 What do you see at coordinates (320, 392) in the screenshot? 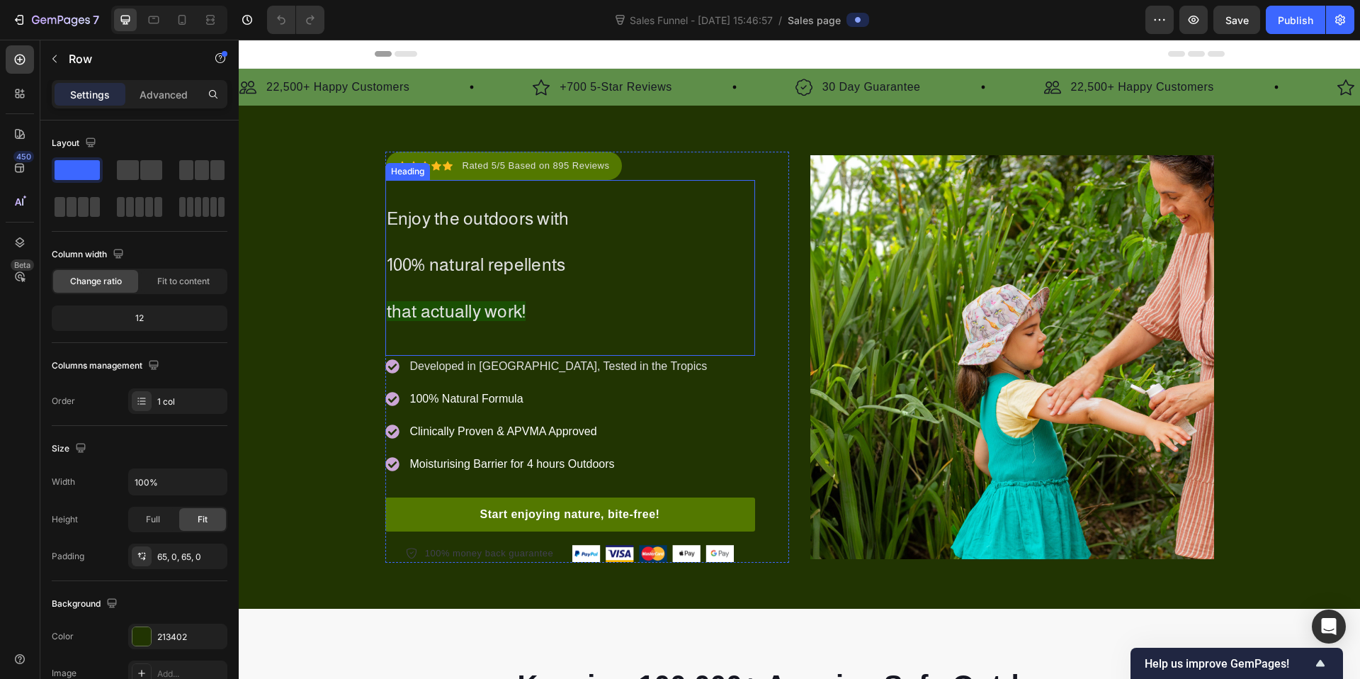
I see `p: Clinically Proven & APVMA Approved` at bounding box center [320, 392].